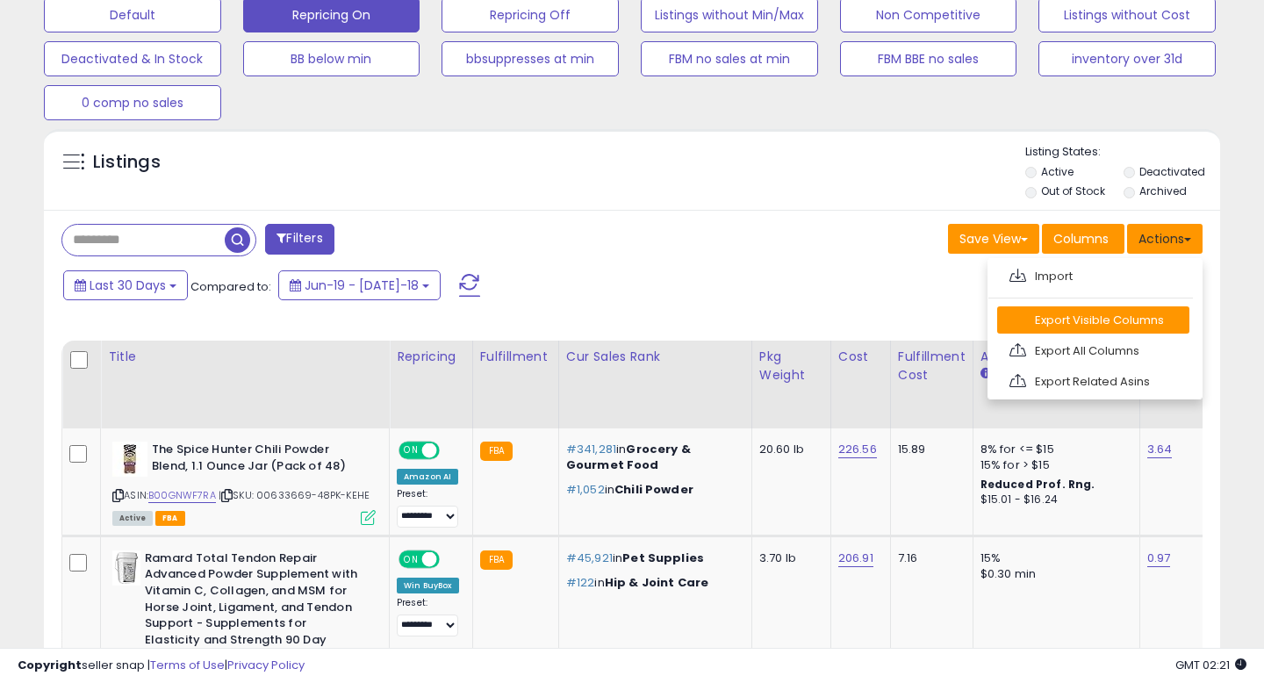  Describe the element at coordinates (791, 366) in the screenshot. I see `div: Pkg Weight` at that location.